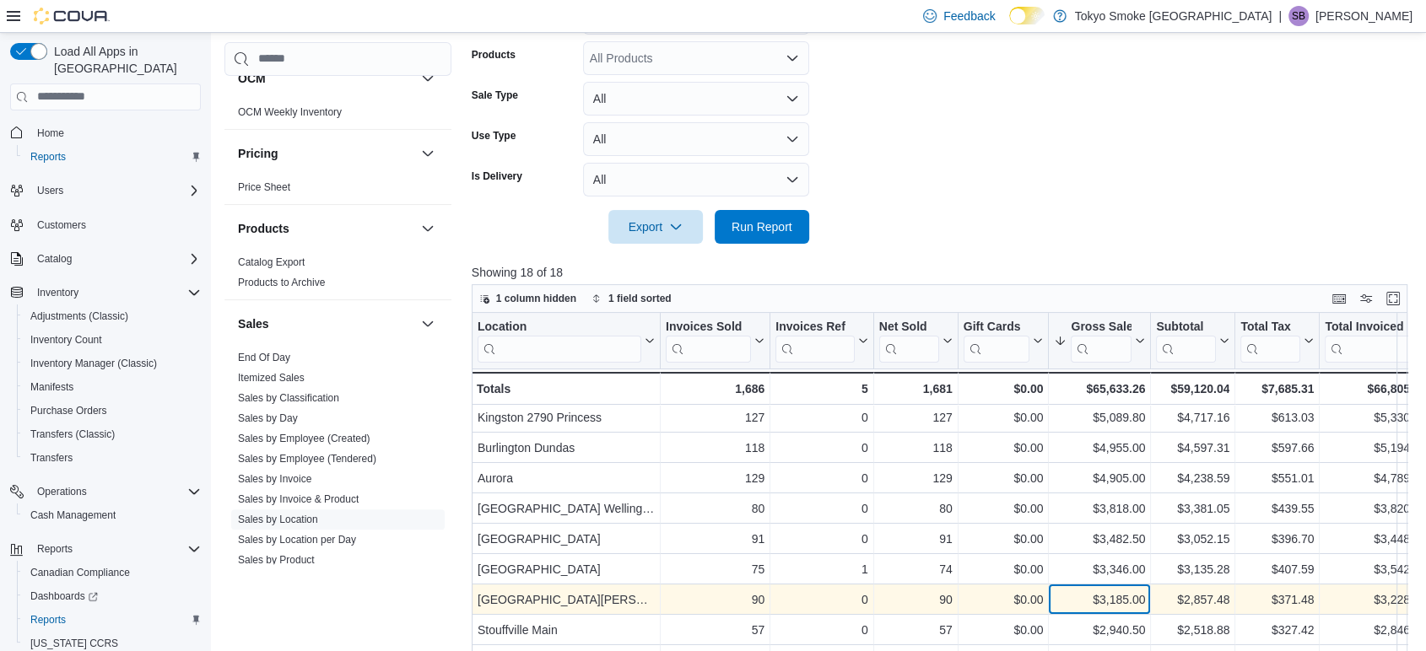  What do you see at coordinates (1192, 478) in the screenshot?
I see `div: $4,238.59` at bounding box center [1192, 478].